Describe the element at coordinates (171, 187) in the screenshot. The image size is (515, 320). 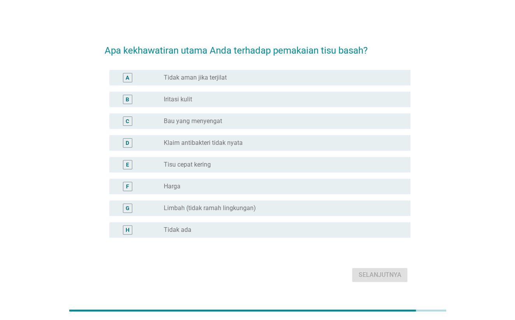
I see `label: Harga` at that location.